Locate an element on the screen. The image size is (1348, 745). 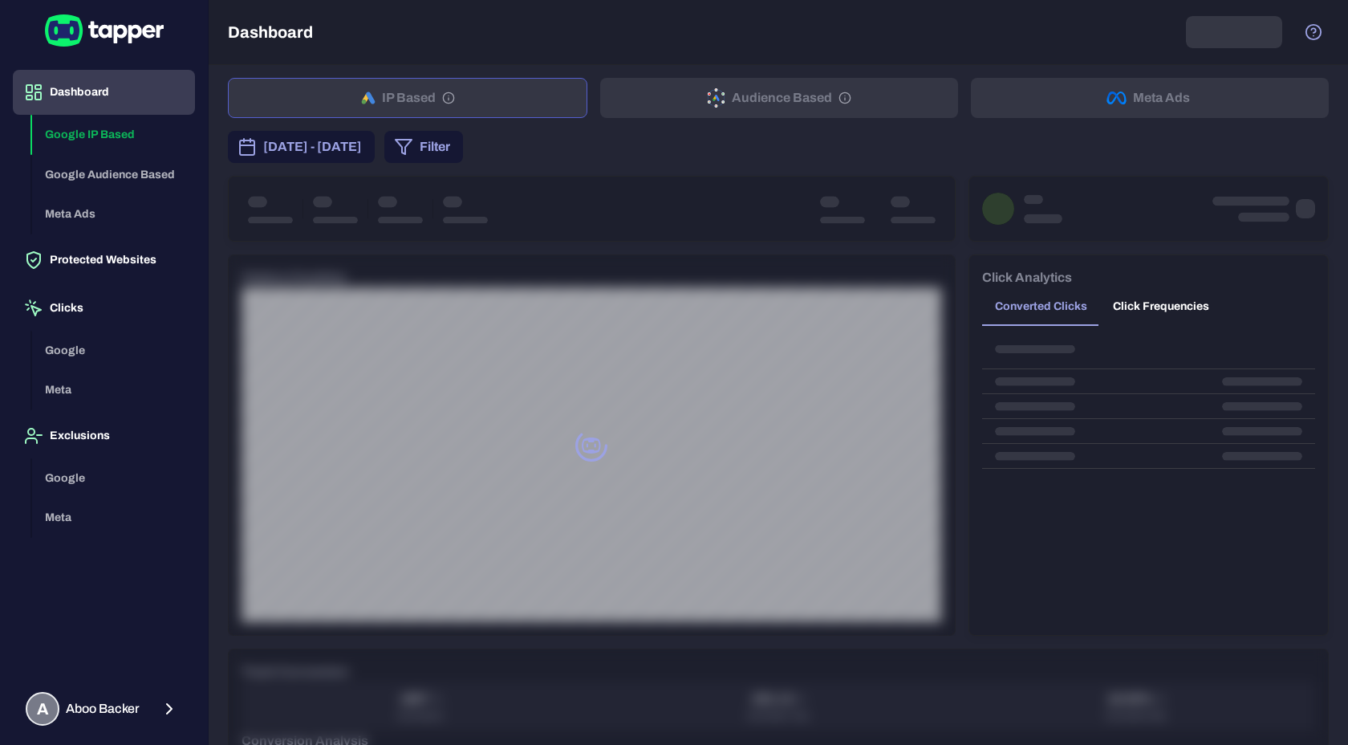
span: Aboo Backer is located at coordinates (103, 709).